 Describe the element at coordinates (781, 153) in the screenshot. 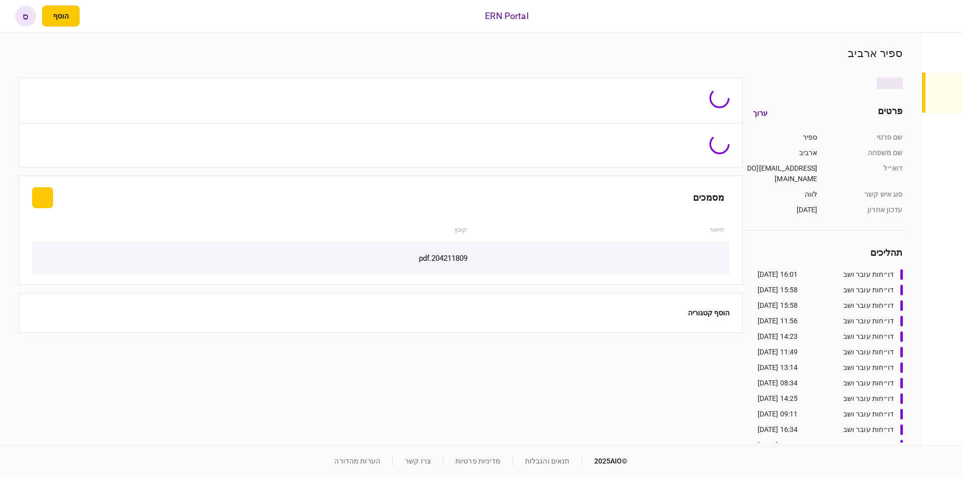

I see `div: ארביב` at that location.